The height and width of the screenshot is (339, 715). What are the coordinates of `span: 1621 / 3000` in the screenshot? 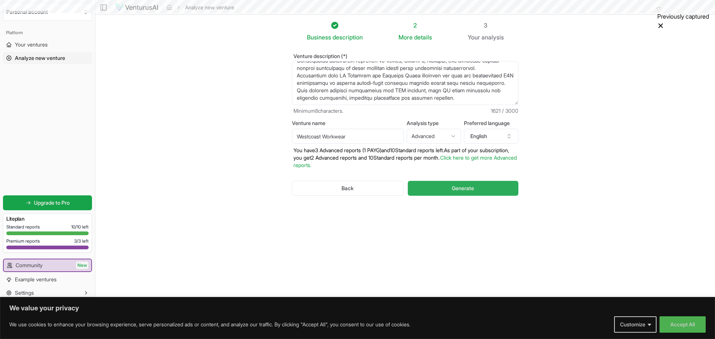 It's located at (505, 111).